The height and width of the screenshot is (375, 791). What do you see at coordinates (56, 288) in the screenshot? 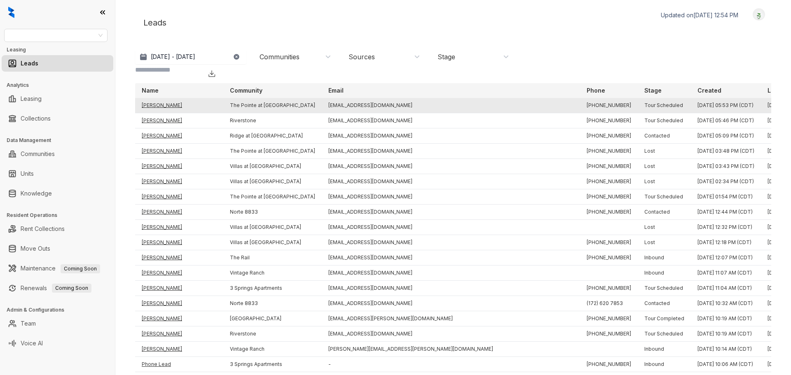
I see `a: RenewalsComing Soon` at bounding box center [56, 288].